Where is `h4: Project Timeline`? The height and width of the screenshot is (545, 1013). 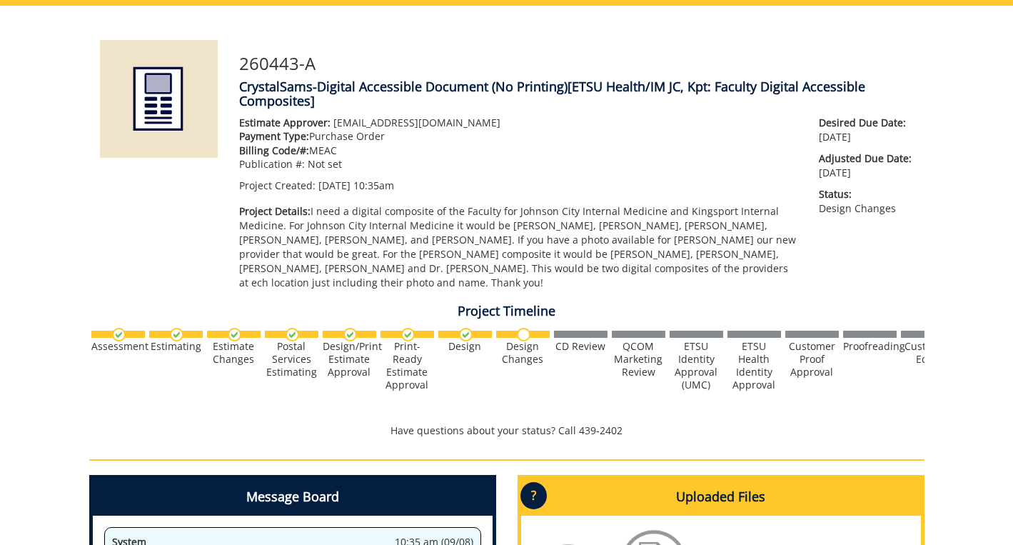
h4: Project Timeline is located at coordinates (507, 311).